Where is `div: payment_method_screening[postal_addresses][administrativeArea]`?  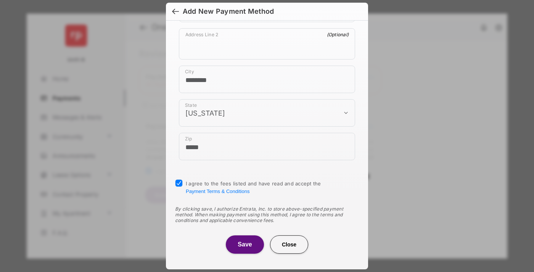
div: payment_method_screening[postal_addresses][administrativeArea] is located at coordinates (267, 113).